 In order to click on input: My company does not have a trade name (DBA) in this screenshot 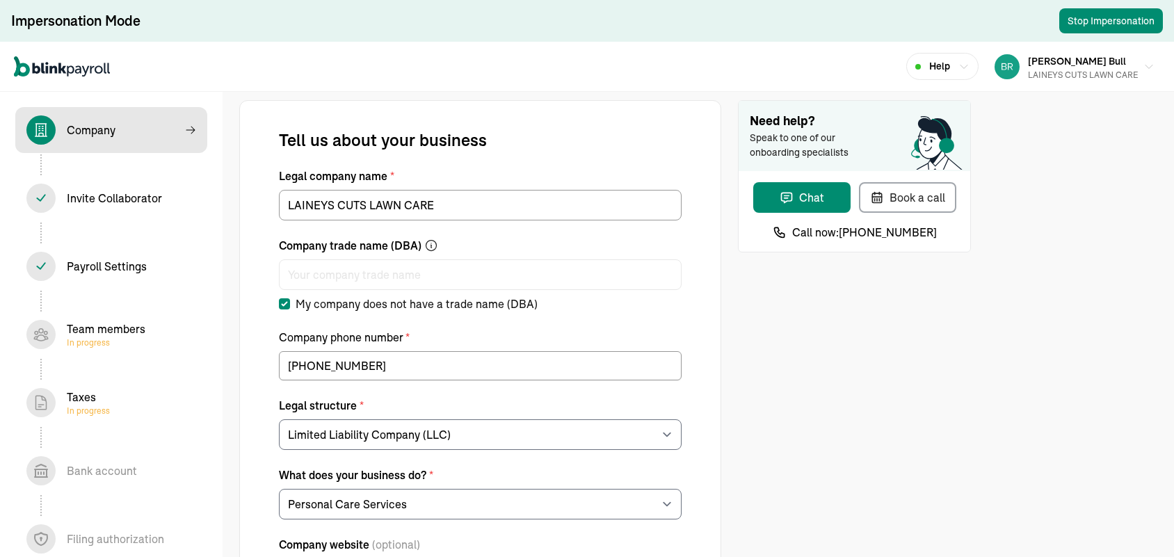, I will do `click(284, 304)`.